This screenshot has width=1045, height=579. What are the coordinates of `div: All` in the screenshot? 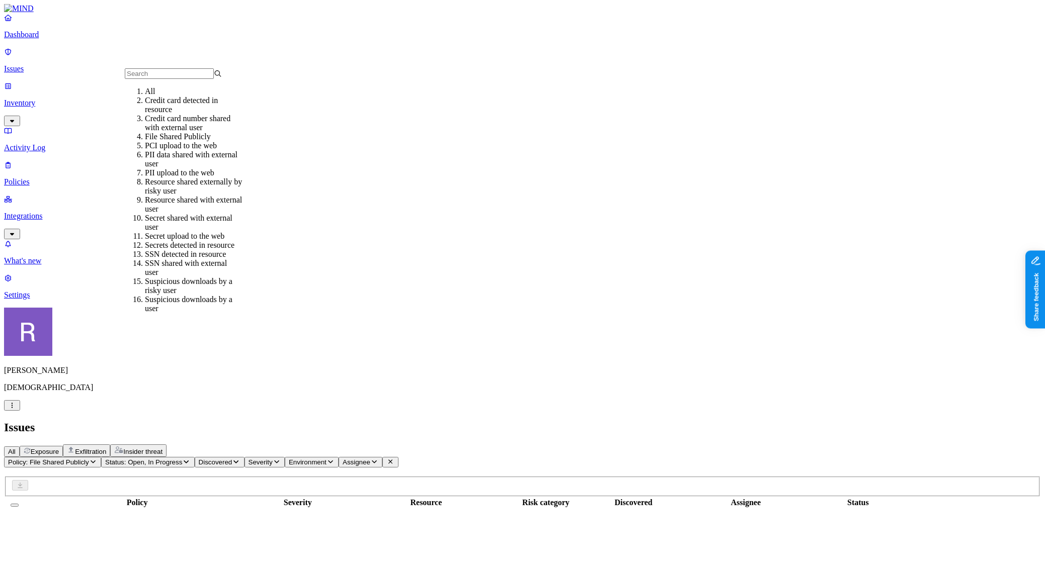 It's located at (193, 92).